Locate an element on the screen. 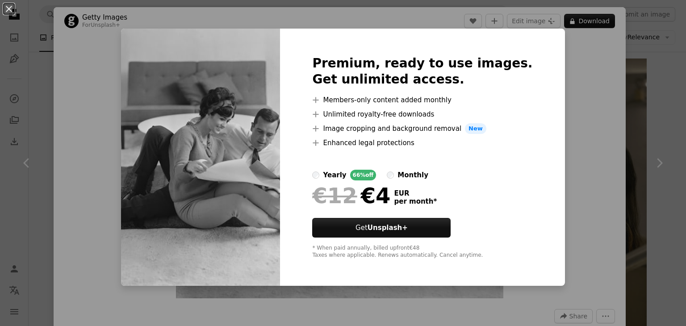 The height and width of the screenshot is (326, 686). button: GetUnsplash+ is located at coordinates (381, 228).